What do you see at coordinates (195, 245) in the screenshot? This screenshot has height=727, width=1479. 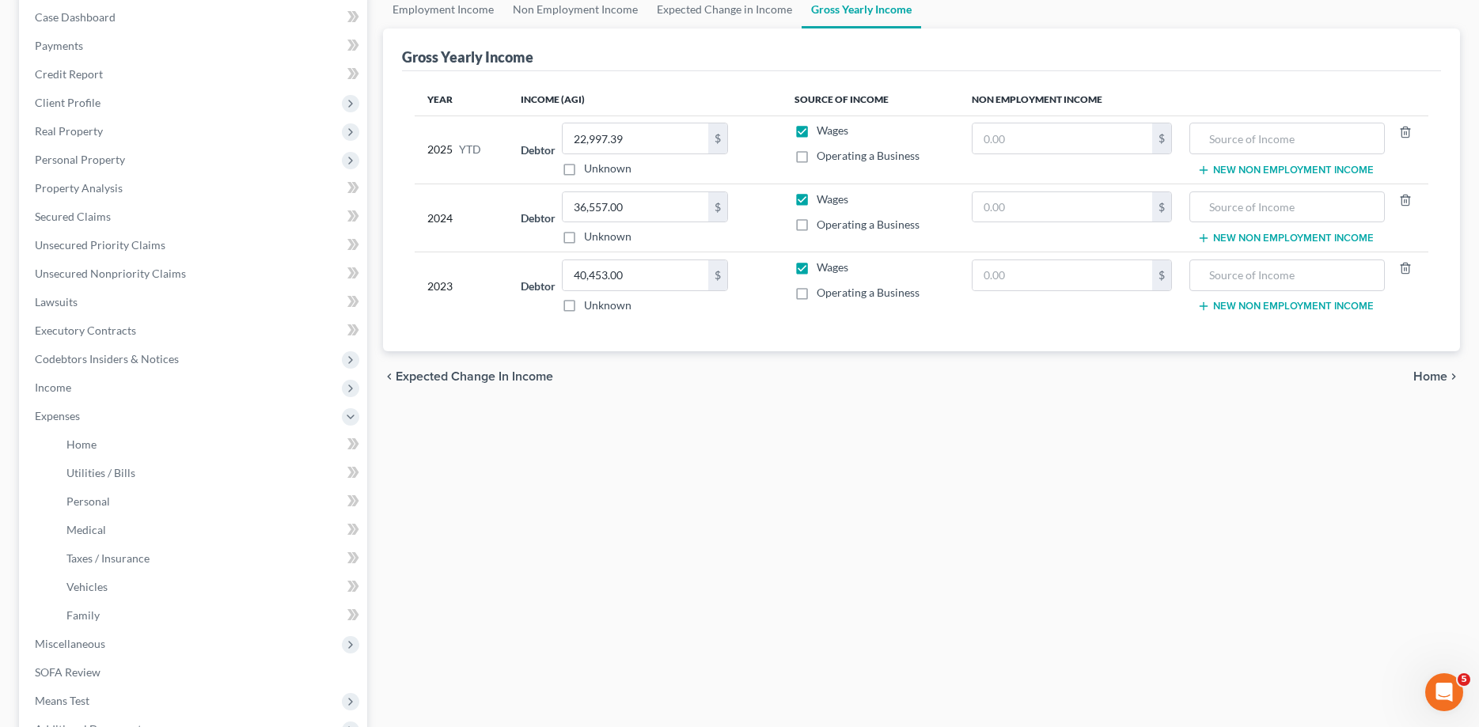 I see `a: Unsecured Priority Claims` at bounding box center [195, 245].